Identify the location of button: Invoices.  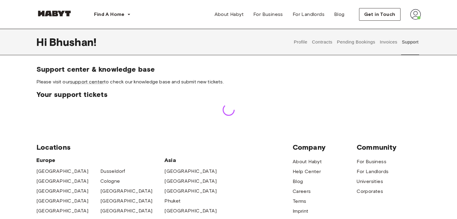
(388, 42).